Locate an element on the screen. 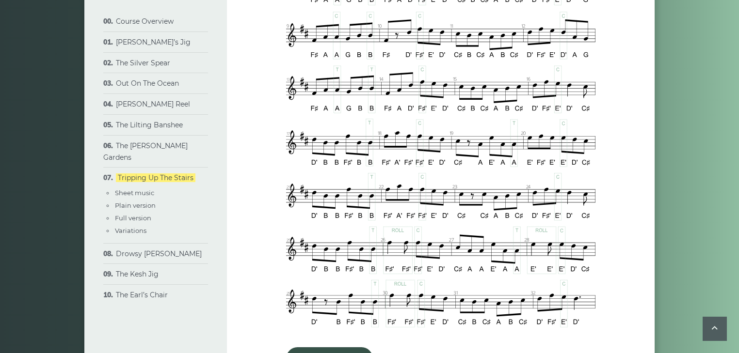 This screenshot has width=739, height=353. a: Course Overview is located at coordinates (144, 21).